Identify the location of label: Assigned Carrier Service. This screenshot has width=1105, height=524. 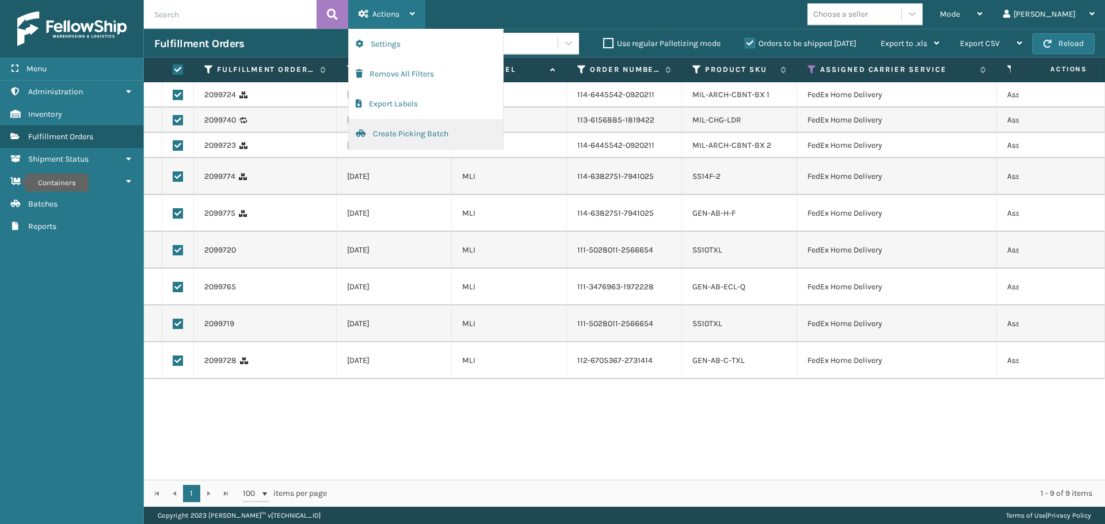
(897, 70).